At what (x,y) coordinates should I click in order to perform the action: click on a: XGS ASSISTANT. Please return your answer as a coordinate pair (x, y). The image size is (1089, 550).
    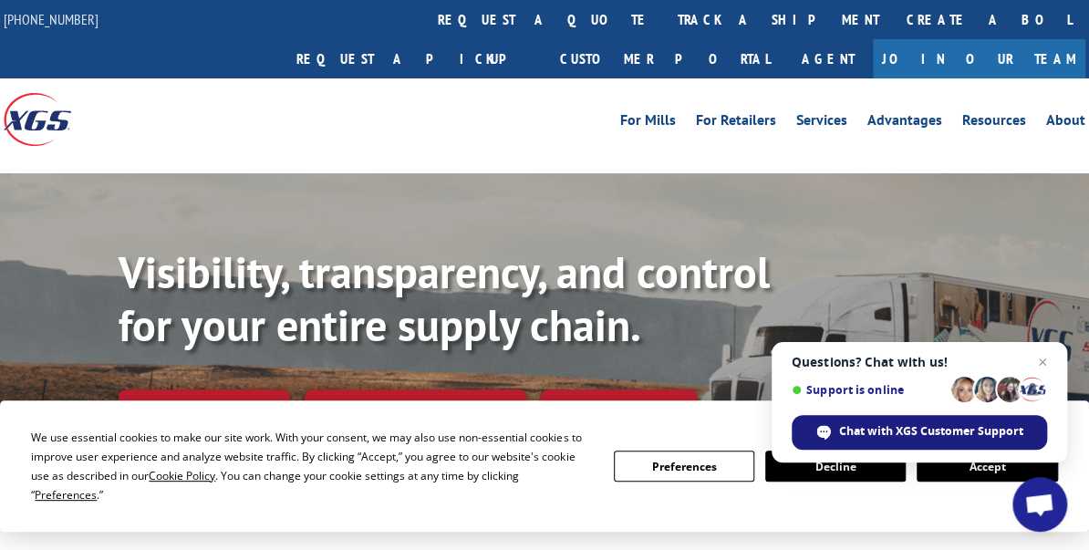
    Looking at the image, I should click on (618, 409).